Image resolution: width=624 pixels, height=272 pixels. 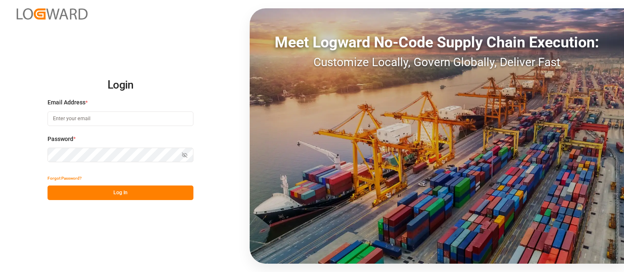 I want to click on h2: Login, so click(x=120, y=85).